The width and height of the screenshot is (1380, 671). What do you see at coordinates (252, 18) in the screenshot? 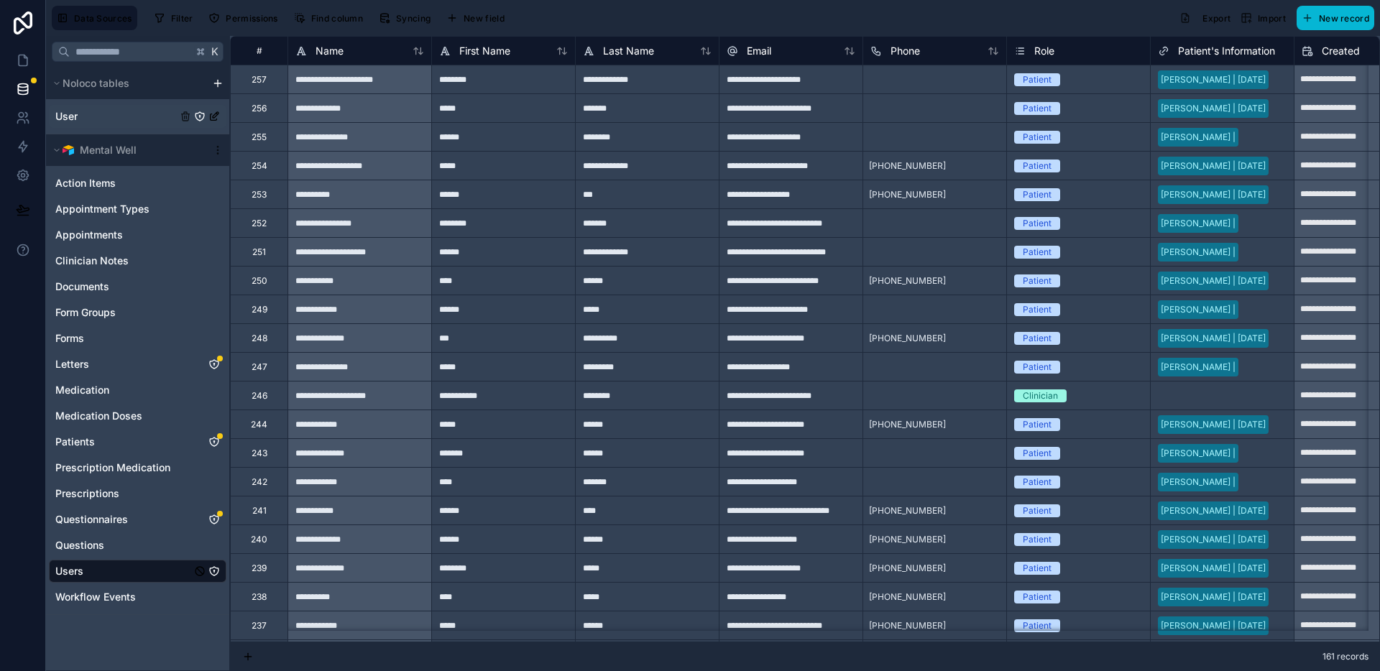
I see `span: Permissions` at bounding box center [252, 18].